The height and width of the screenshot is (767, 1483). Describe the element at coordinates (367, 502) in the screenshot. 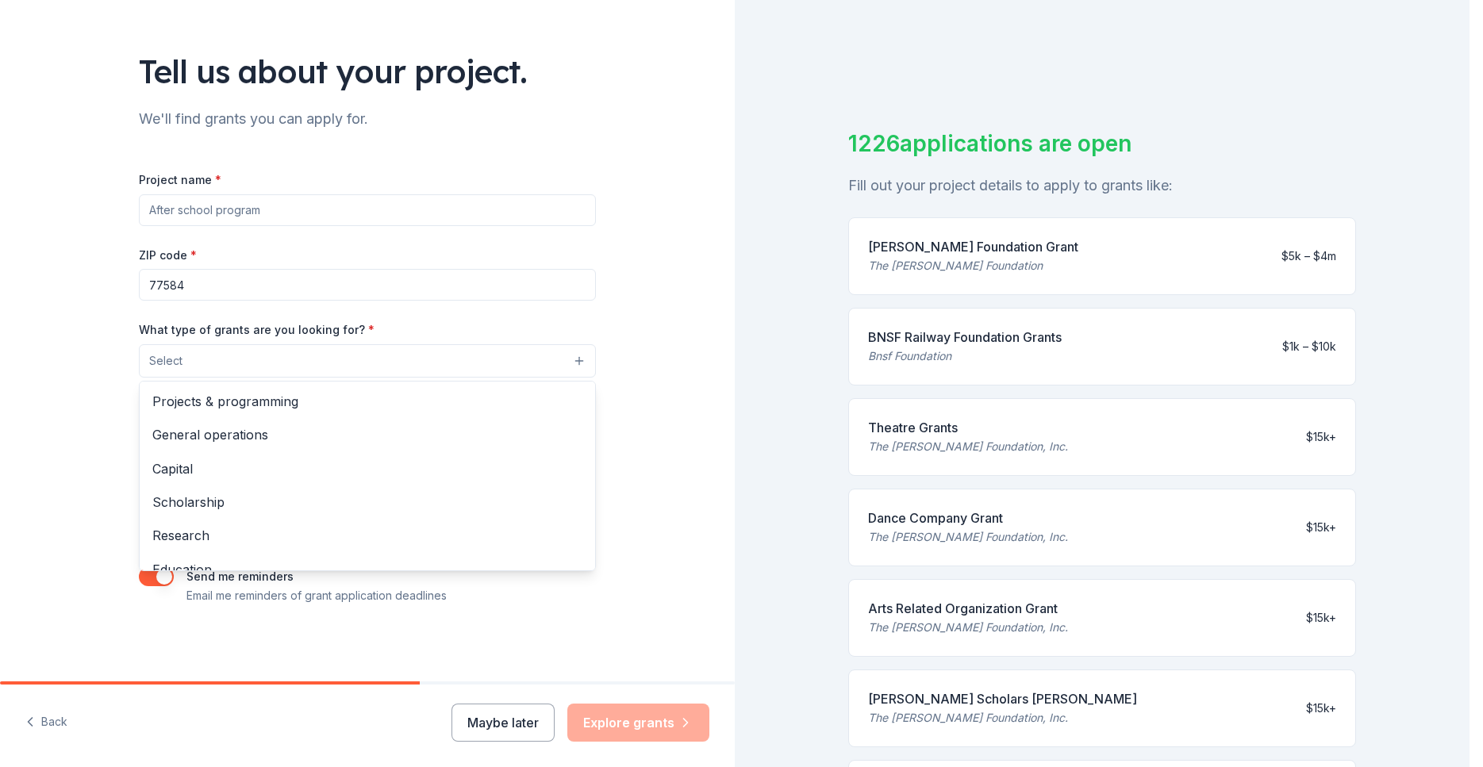

I see `span: Scholarship` at that location.